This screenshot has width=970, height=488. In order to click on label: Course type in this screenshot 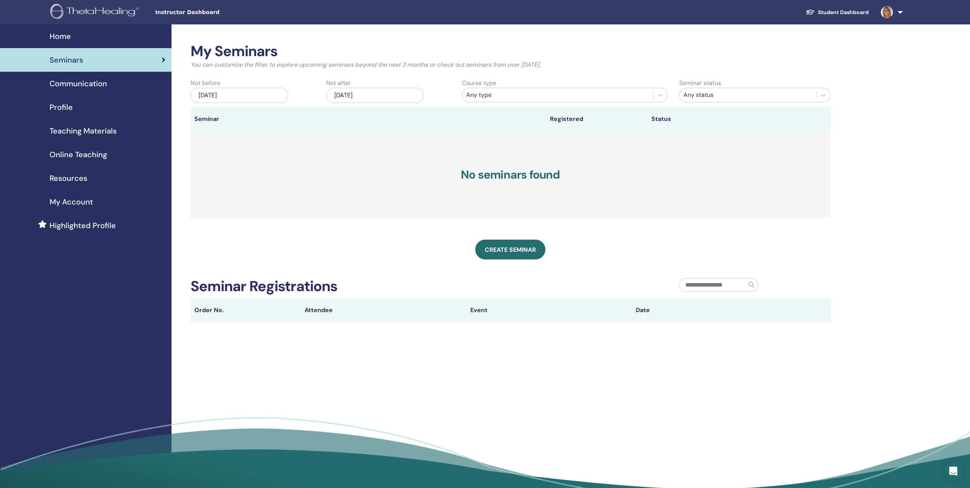, I will do `click(479, 83)`.